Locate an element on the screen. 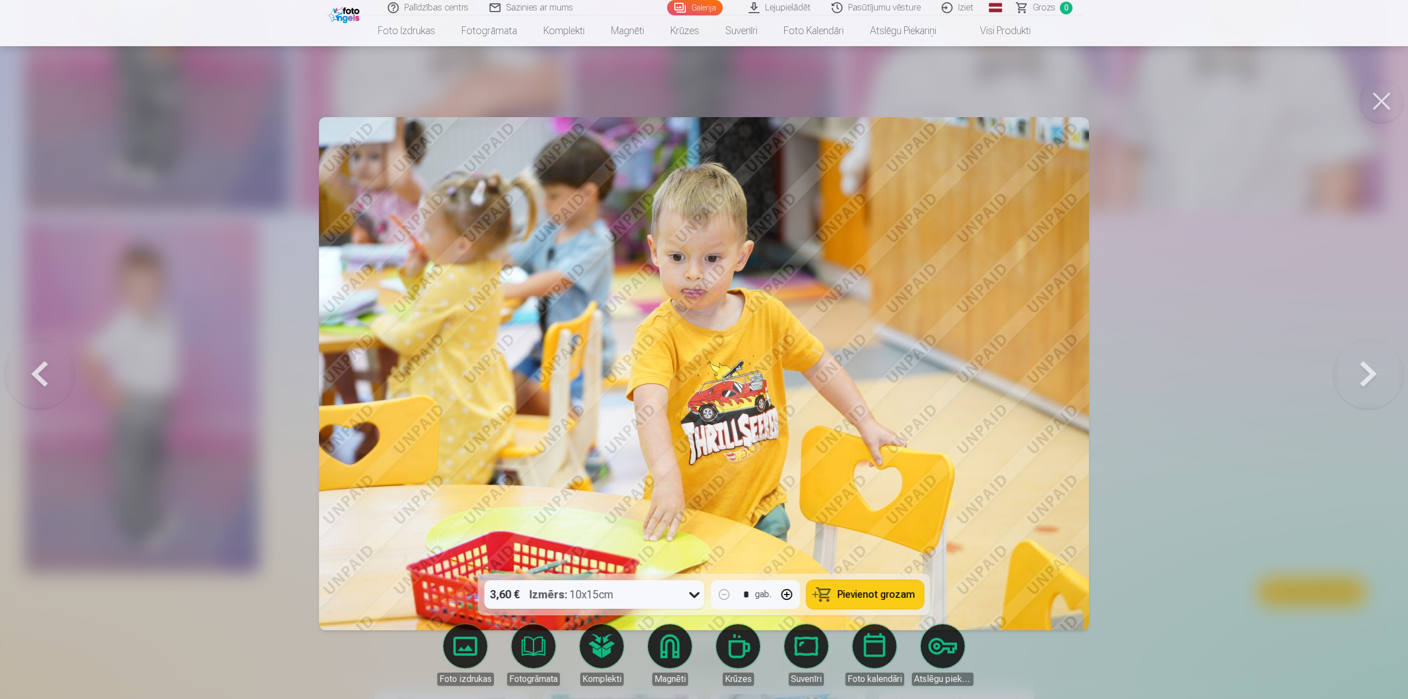 The width and height of the screenshot is (1408, 699). img: /fa1 is located at coordinates (346, 14).